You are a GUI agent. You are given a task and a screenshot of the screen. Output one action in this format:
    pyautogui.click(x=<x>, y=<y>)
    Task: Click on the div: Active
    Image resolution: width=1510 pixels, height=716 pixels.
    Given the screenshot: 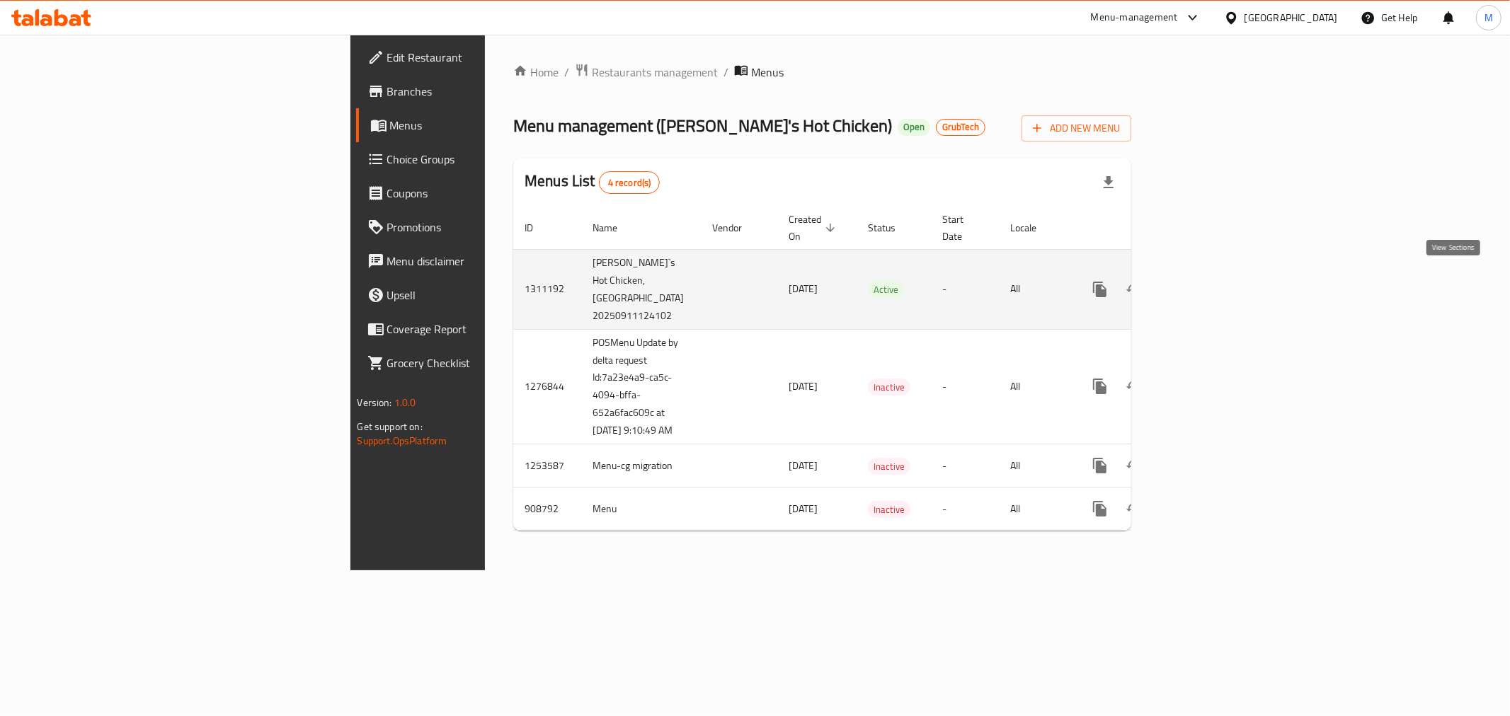 What is the action you would take?
    pyautogui.click(x=885, y=289)
    